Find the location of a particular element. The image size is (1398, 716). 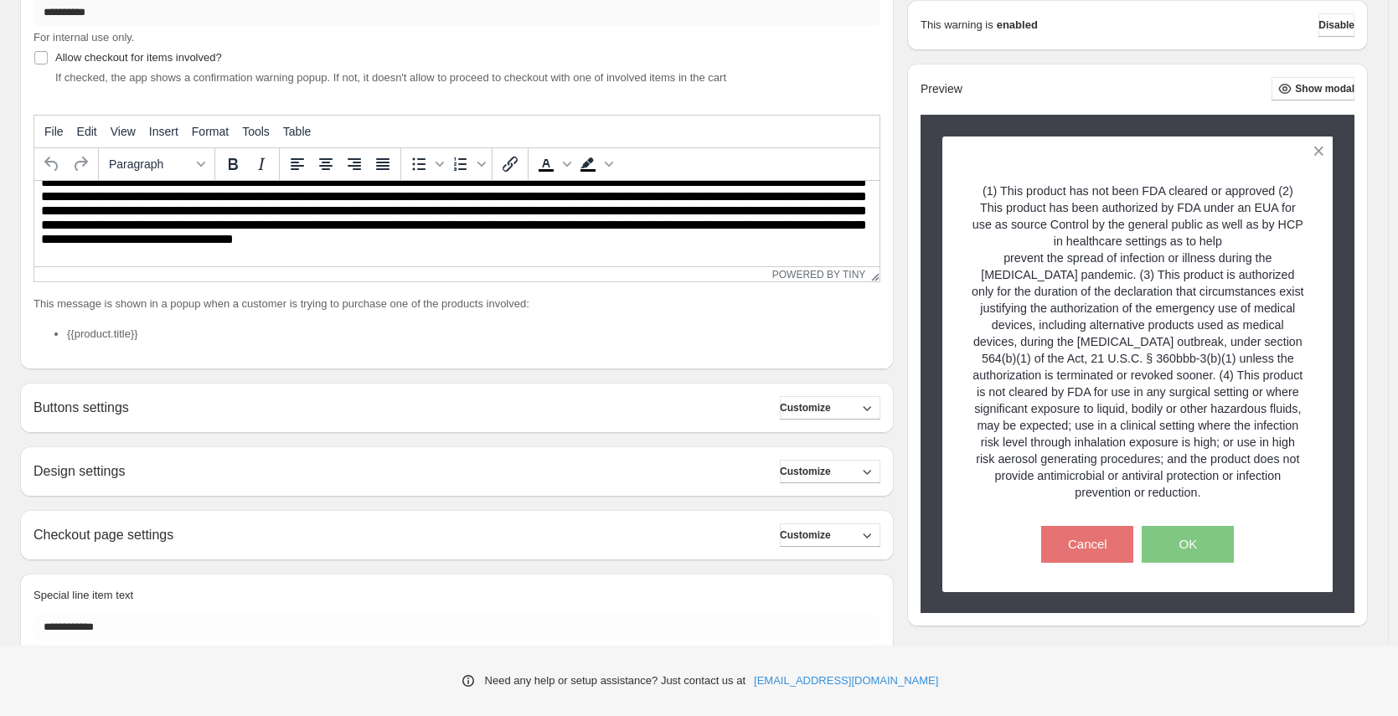

button: Disable is located at coordinates (1336, 25).